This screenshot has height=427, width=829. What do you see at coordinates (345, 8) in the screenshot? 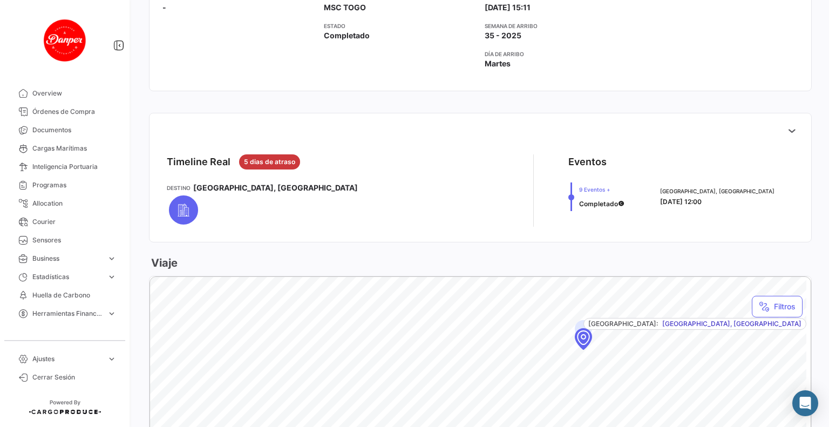
I see `span: MSC TOGO` at bounding box center [345, 8].